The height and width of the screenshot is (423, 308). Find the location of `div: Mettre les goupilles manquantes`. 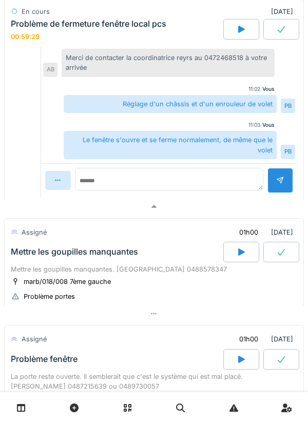

div: Mettre les goupilles manquantes is located at coordinates (74, 252).